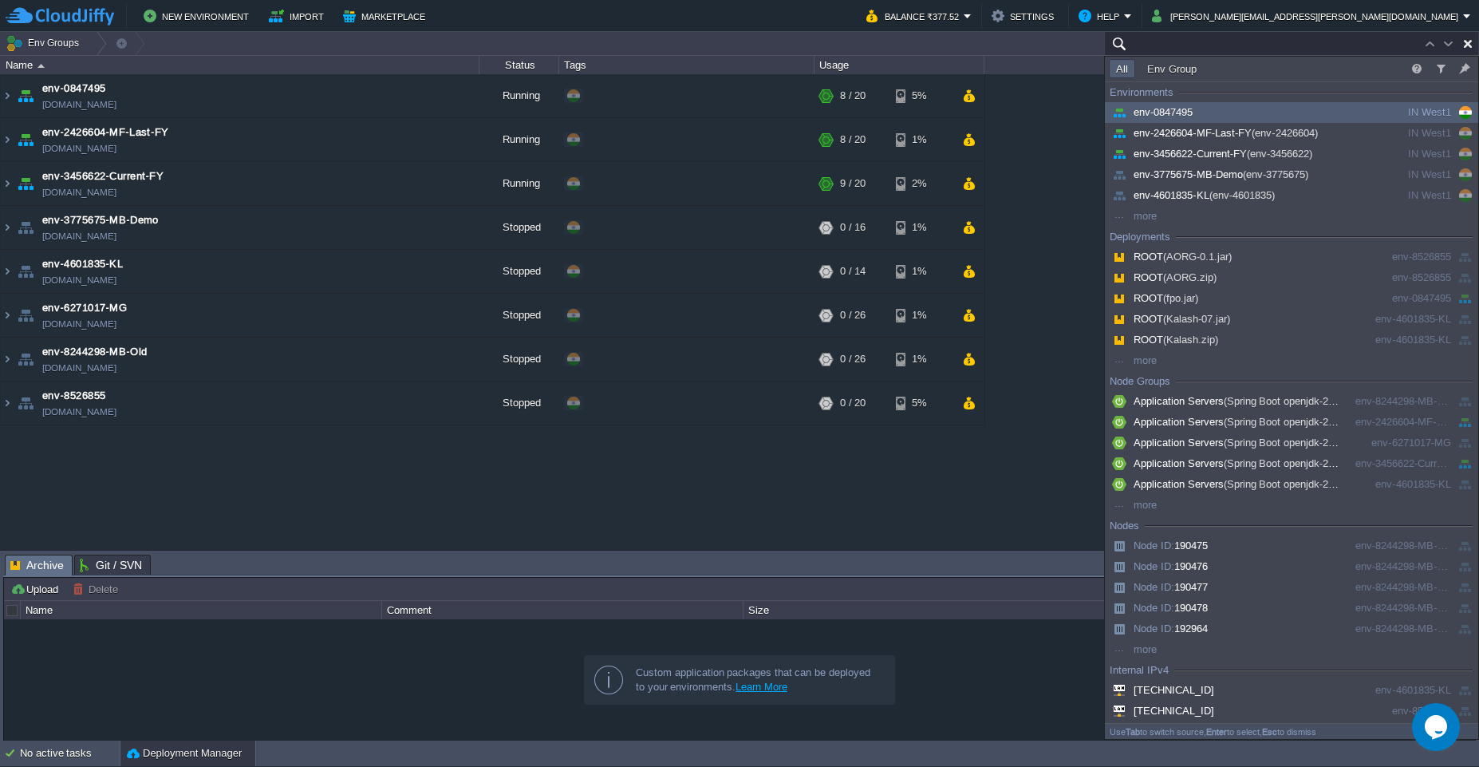 Image resolution: width=1479 pixels, height=767 pixels. Describe the element at coordinates (1276, 174) in the screenshot. I see `span: (env-3775675)` at that location.